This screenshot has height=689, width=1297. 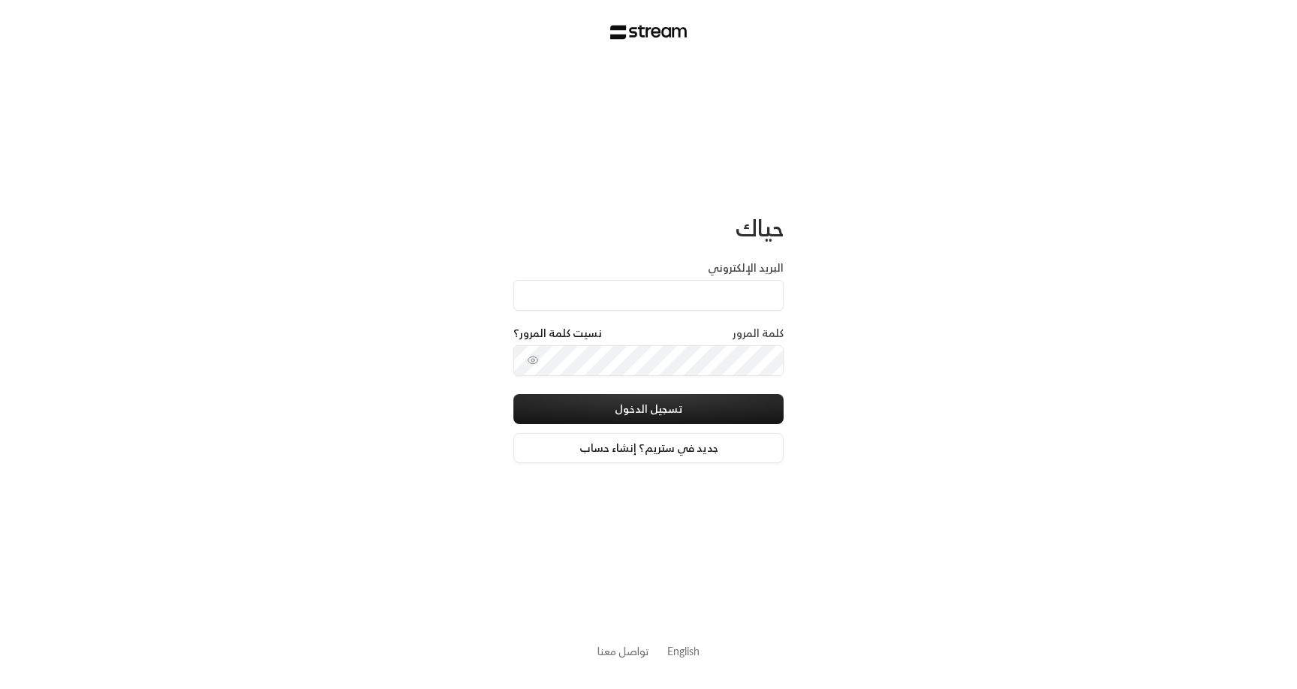 What do you see at coordinates (759, 227) in the screenshot?
I see `span: حياك` at bounding box center [759, 227].